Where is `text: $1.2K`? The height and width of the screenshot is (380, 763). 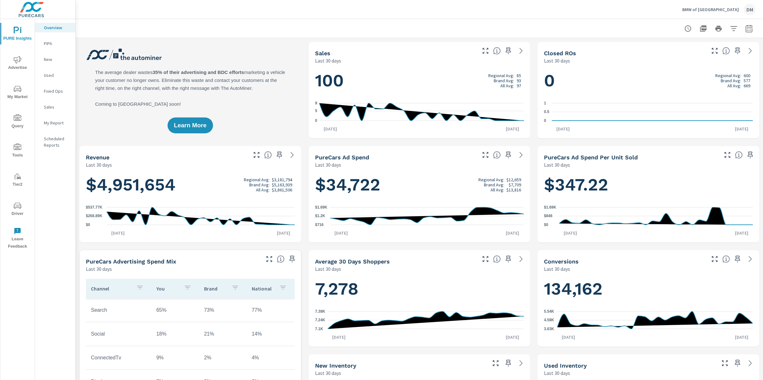
text: $1.2K is located at coordinates (320, 216).